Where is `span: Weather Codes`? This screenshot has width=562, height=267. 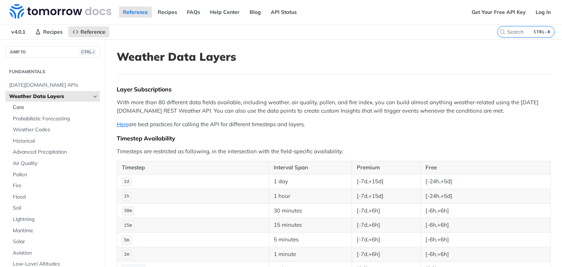 span: Weather Codes is located at coordinates (55, 130).